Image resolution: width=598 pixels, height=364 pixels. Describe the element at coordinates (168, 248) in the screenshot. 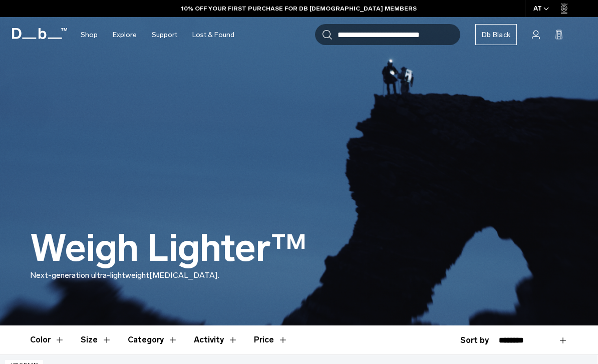

I see `h1: Weigh Lighter™` at that location.